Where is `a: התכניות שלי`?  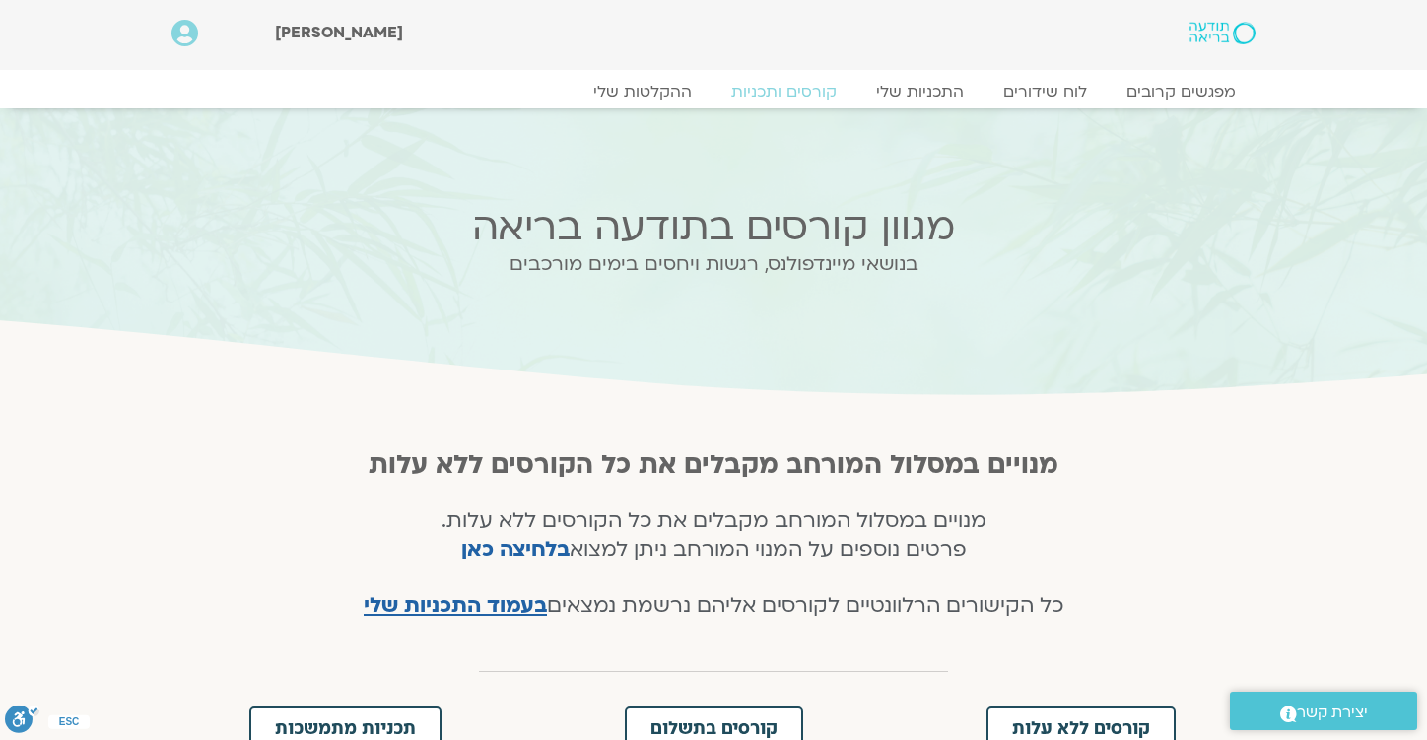 a: התכניות שלי is located at coordinates (919, 92).